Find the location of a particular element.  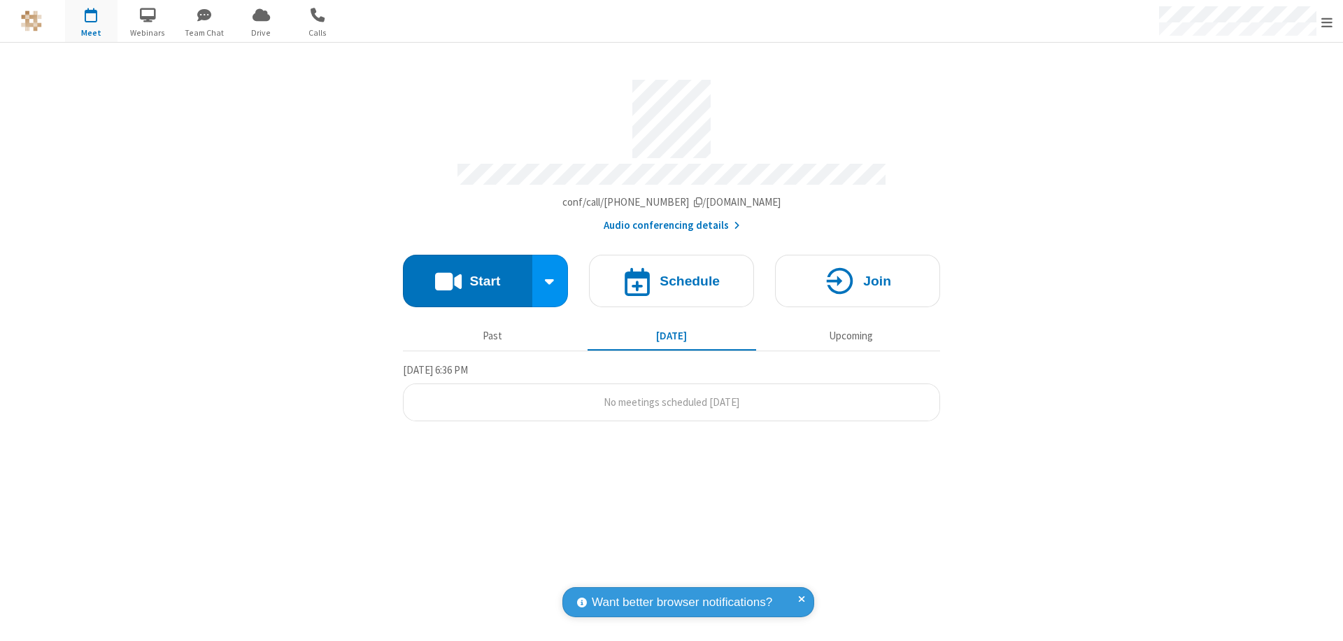

span: Webinars is located at coordinates (148, 33).